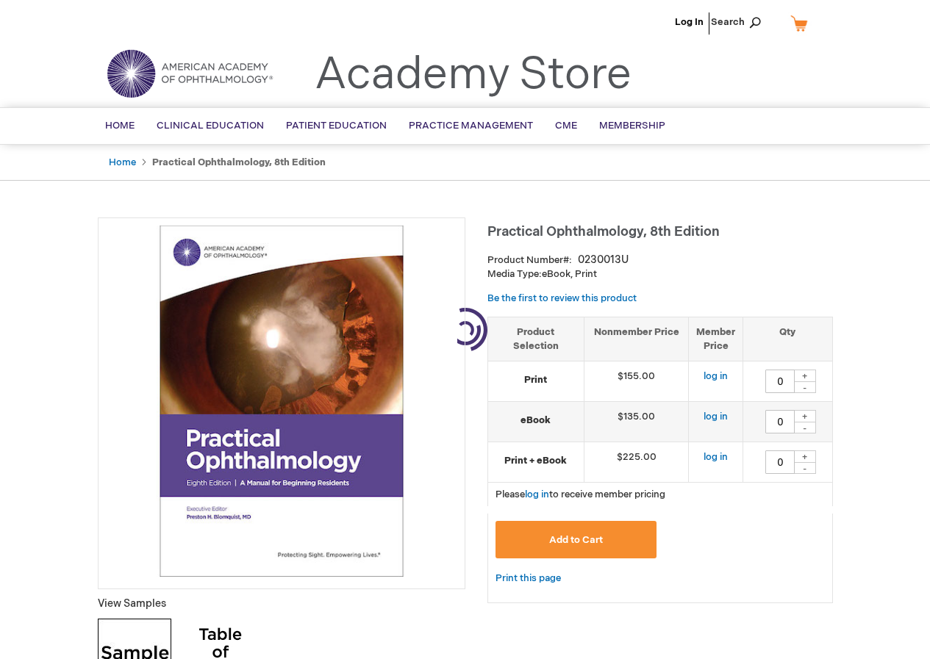 The width and height of the screenshot is (930, 659). Describe the element at coordinates (632, 126) in the screenshot. I see `span: Membership` at that location.